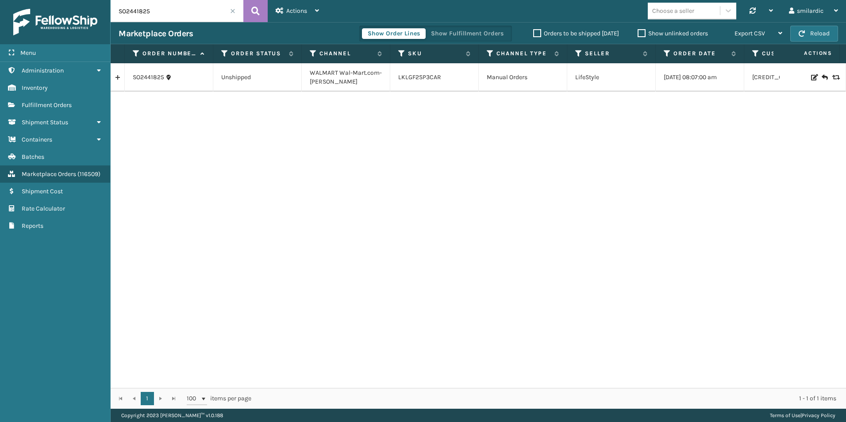 This screenshot has width=846, height=422. I want to click on div: Choose a seller, so click(673, 11).